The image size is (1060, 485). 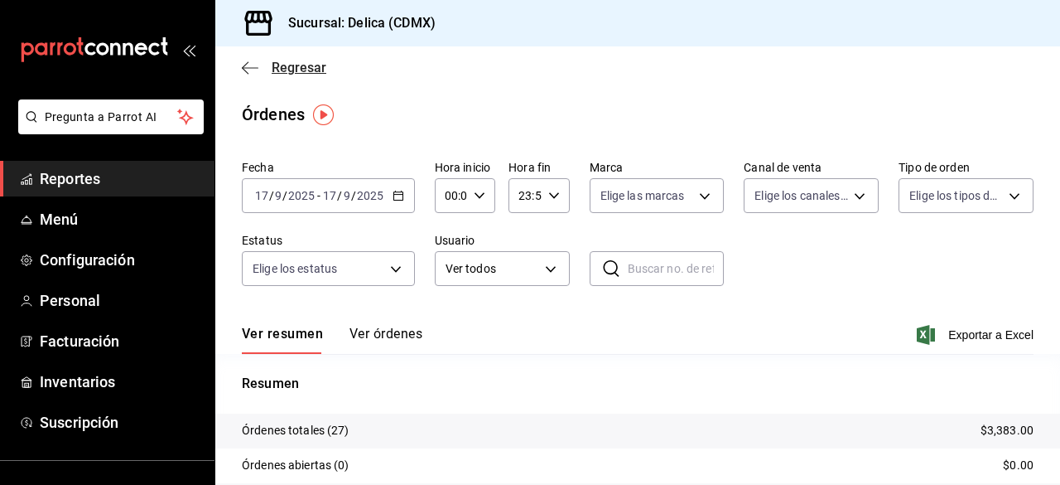 What do you see at coordinates (296, 465) in the screenshot?
I see `p: Órdenes abiertas (0)` at bounding box center [296, 465].